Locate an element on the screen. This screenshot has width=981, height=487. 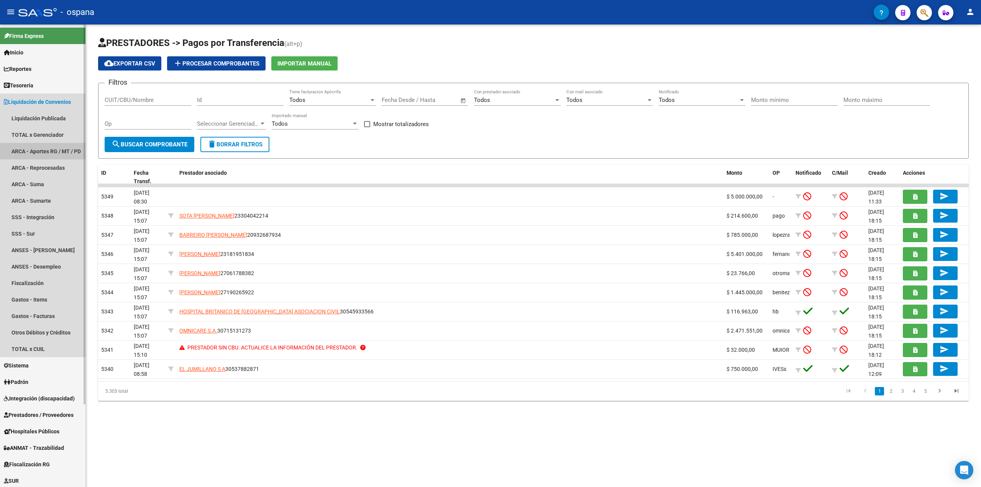
input: Fecha inicio is located at coordinates (397, 100).